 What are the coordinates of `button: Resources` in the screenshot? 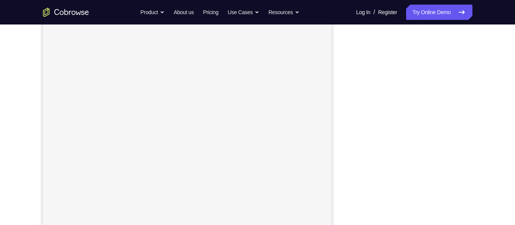 It's located at (284, 12).